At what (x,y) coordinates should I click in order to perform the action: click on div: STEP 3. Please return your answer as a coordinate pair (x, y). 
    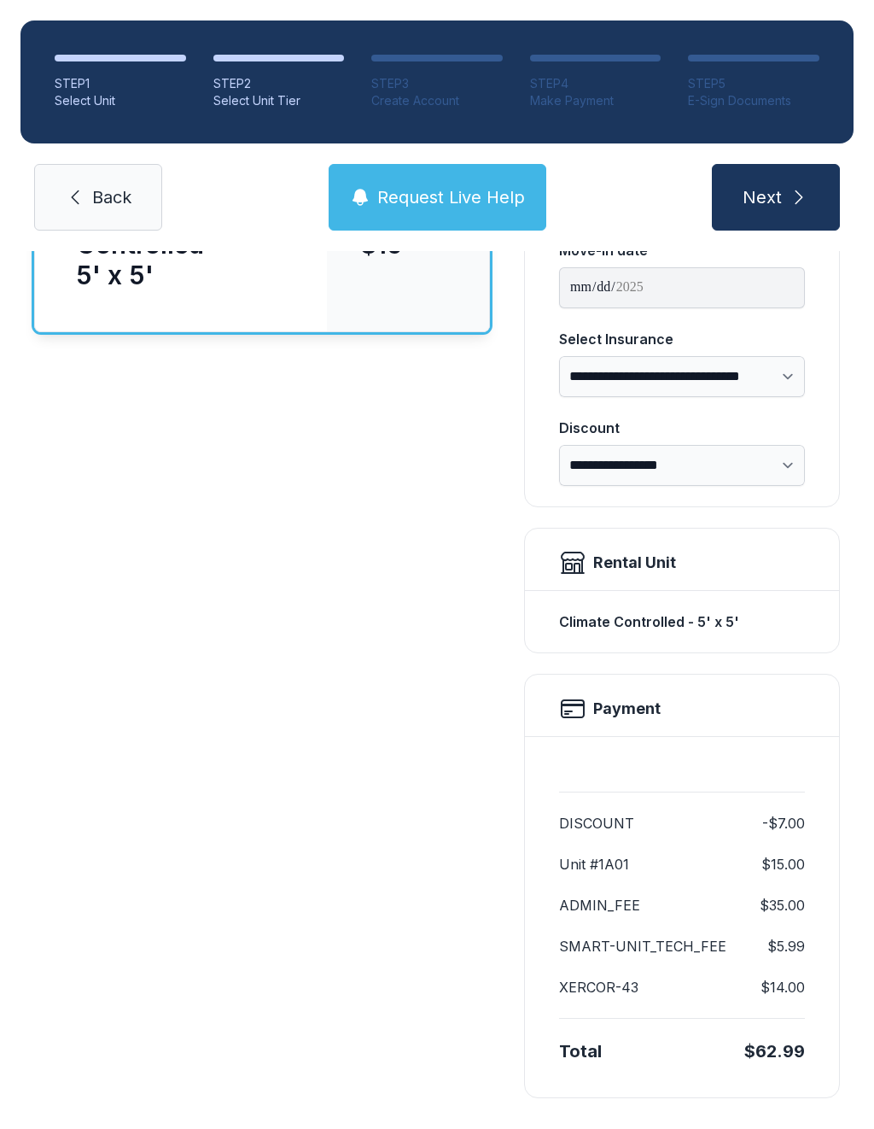
    Looking at the image, I should click on (437, 84).